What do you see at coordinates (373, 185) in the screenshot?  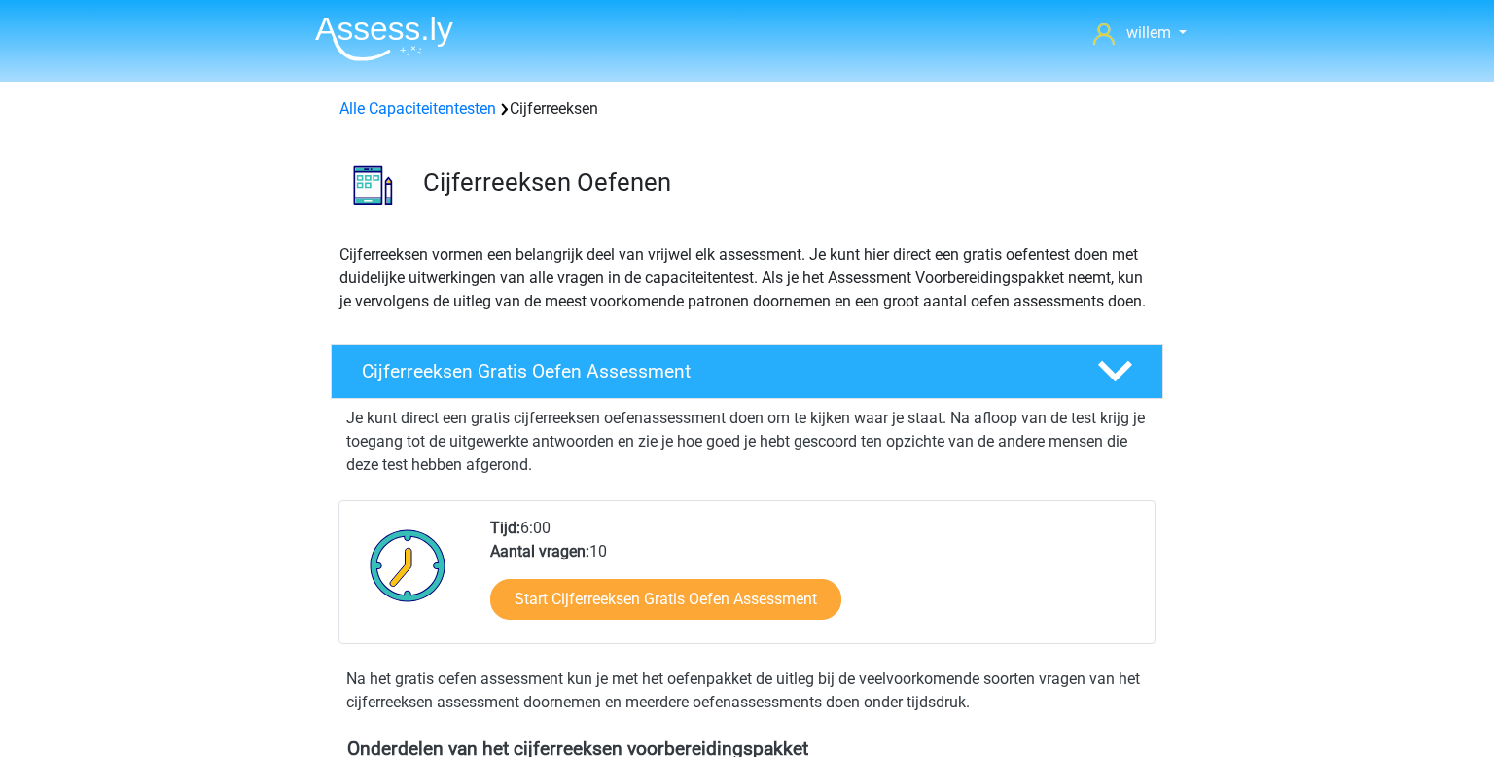 I see `img: cijferreeksen` at bounding box center [373, 185].